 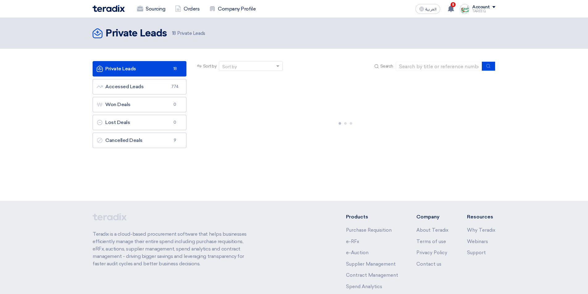 I want to click on a: e-Auction, so click(x=357, y=253).